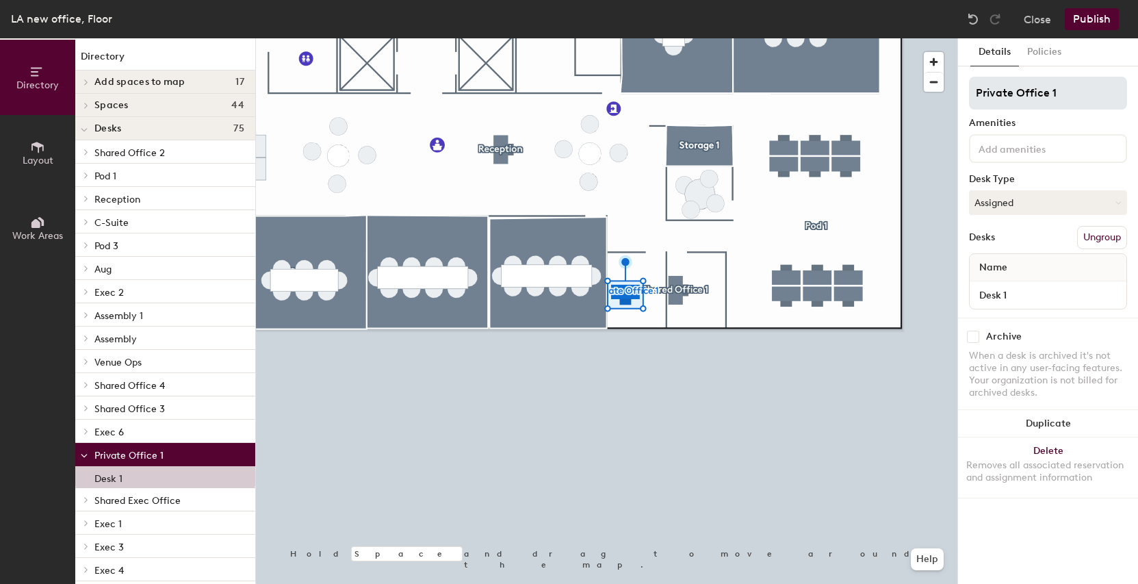 Image resolution: width=1138 pixels, height=584 pixels. What do you see at coordinates (106, 246) in the screenshot?
I see `span: Pod 3` at bounding box center [106, 246].